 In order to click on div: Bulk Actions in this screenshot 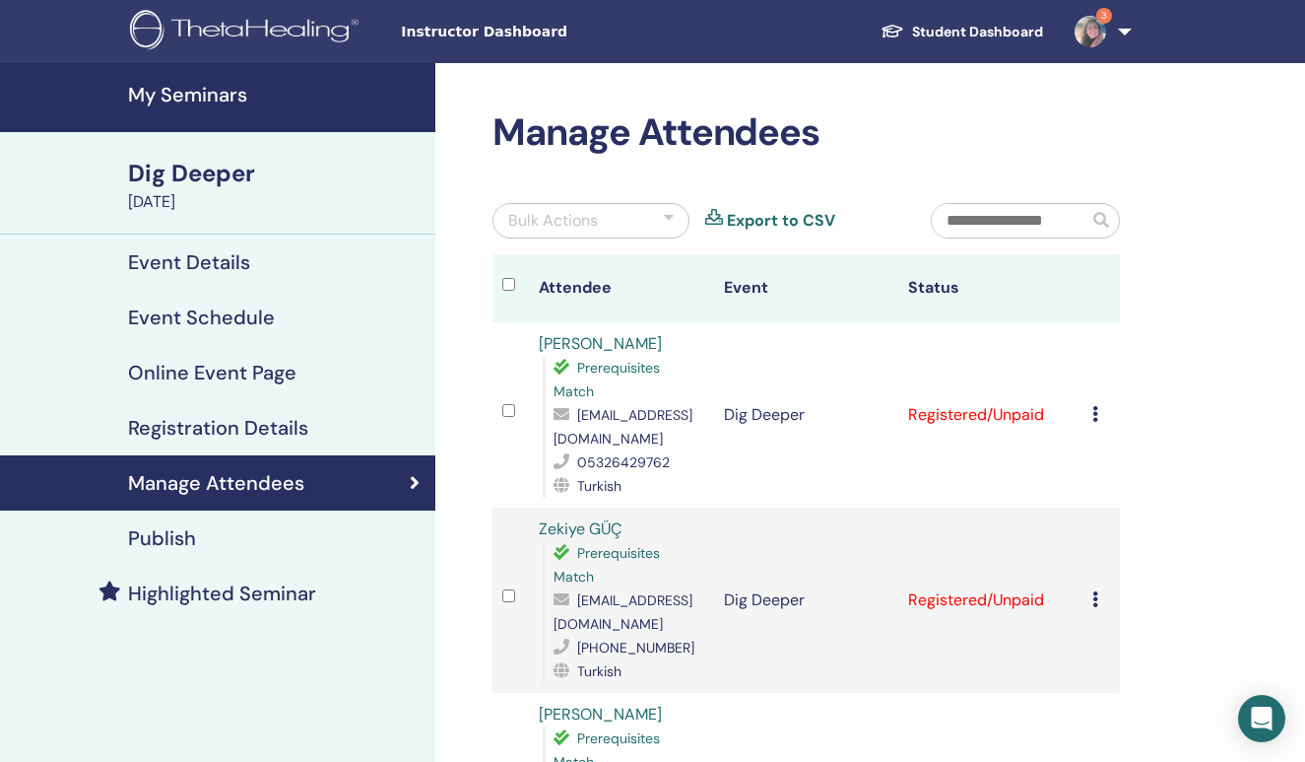, I will do `click(553, 221)`.